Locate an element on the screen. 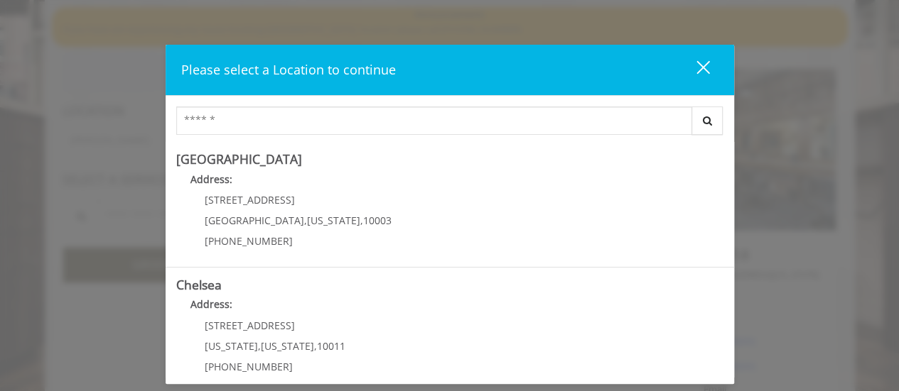 This screenshot has height=391, width=899. i: Search button is located at coordinates (707, 121).